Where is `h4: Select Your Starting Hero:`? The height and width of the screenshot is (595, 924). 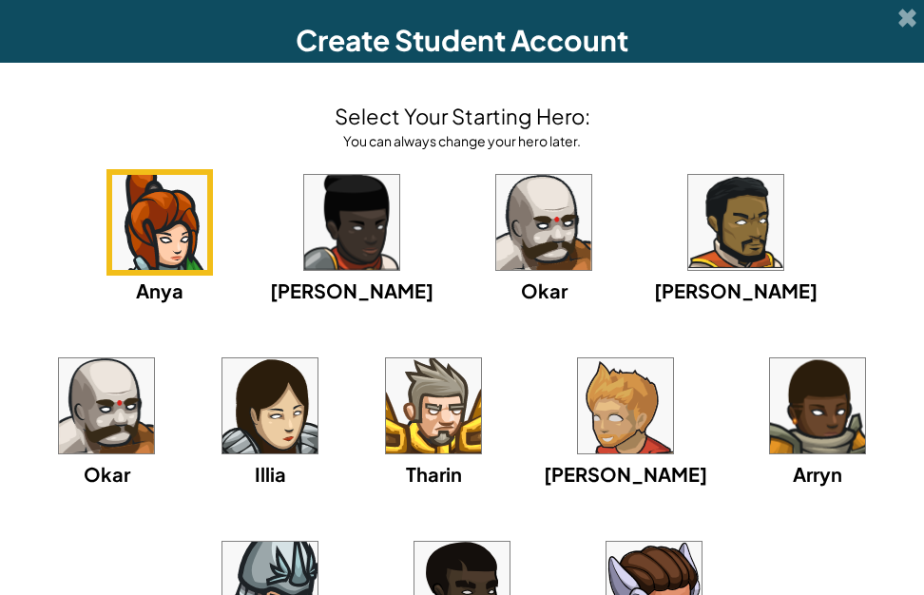 h4: Select Your Starting Hero: is located at coordinates (462, 116).